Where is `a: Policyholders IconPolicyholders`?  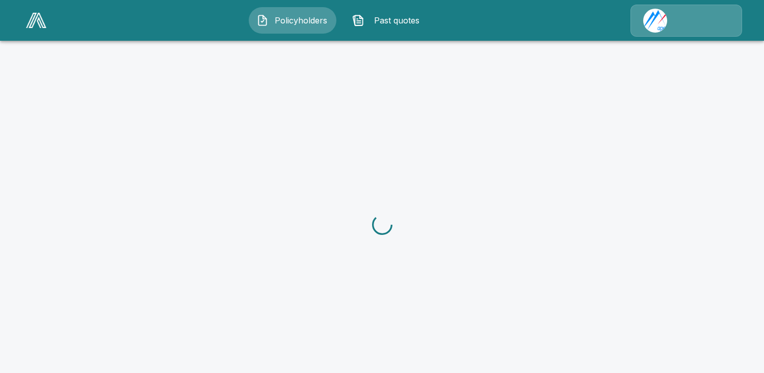 a: Policyholders IconPolicyholders is located at coordinates (293, 20).